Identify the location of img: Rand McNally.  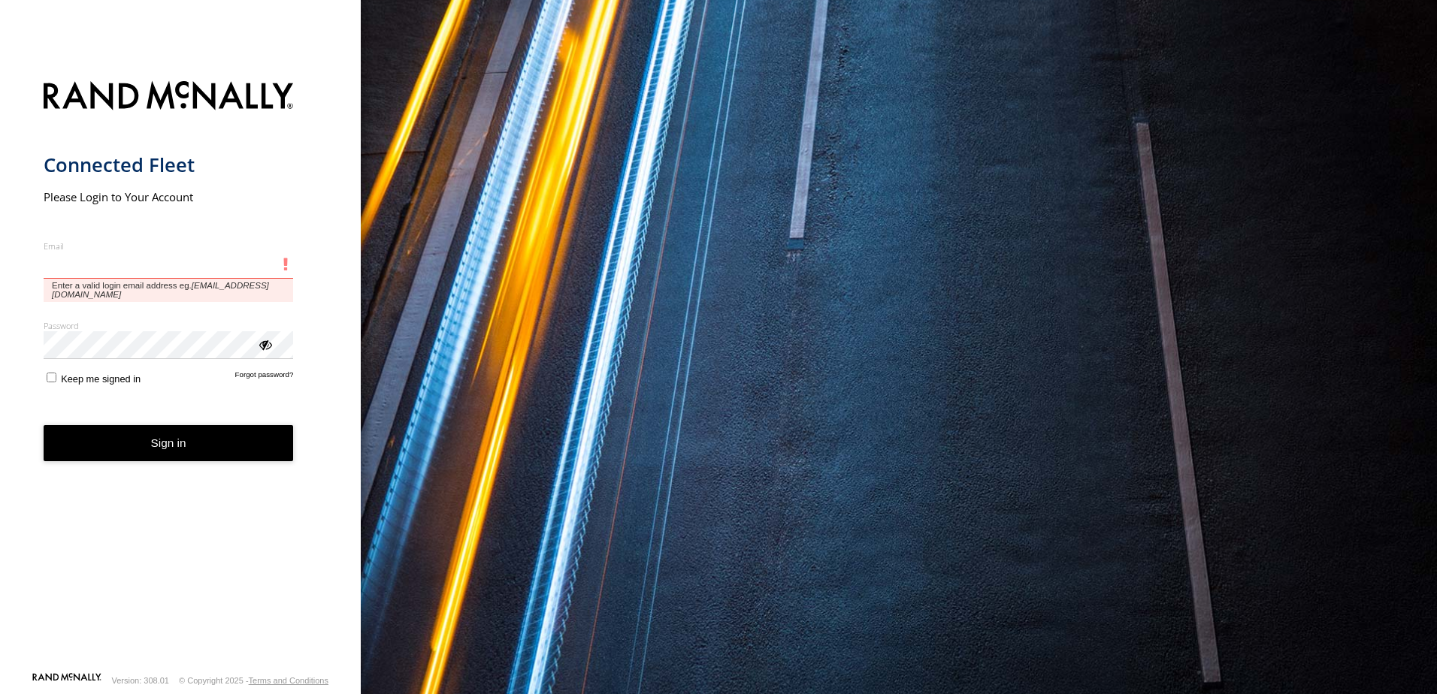
(168, 97).